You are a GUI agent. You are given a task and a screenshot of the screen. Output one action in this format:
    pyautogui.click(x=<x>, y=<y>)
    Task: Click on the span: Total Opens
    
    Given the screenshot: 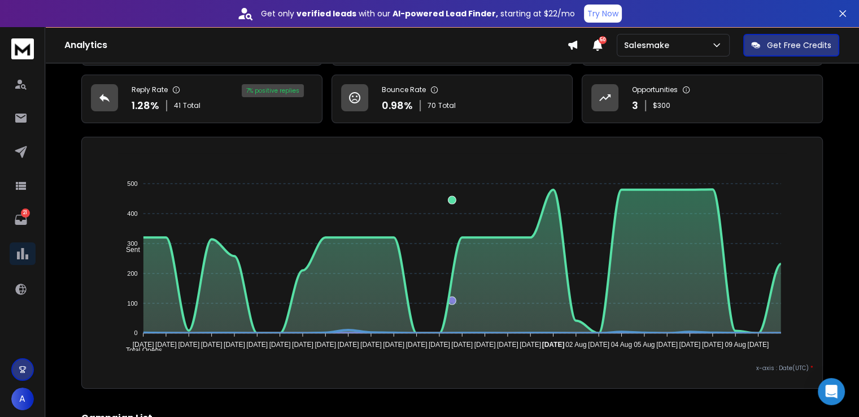 What is the action you would take?
    pyautogui.click(x=139, y=350)
    